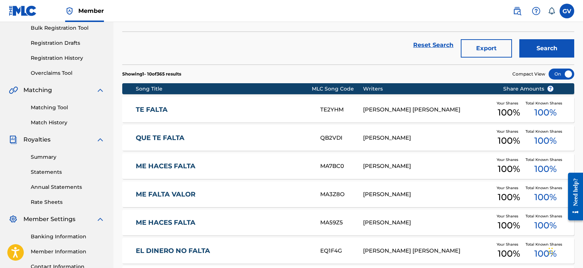 The width and height of the screenshot is (583, 268). Describe the element at coordinates (428, 89) in the screenshot. I see `div: Writers` at that location.